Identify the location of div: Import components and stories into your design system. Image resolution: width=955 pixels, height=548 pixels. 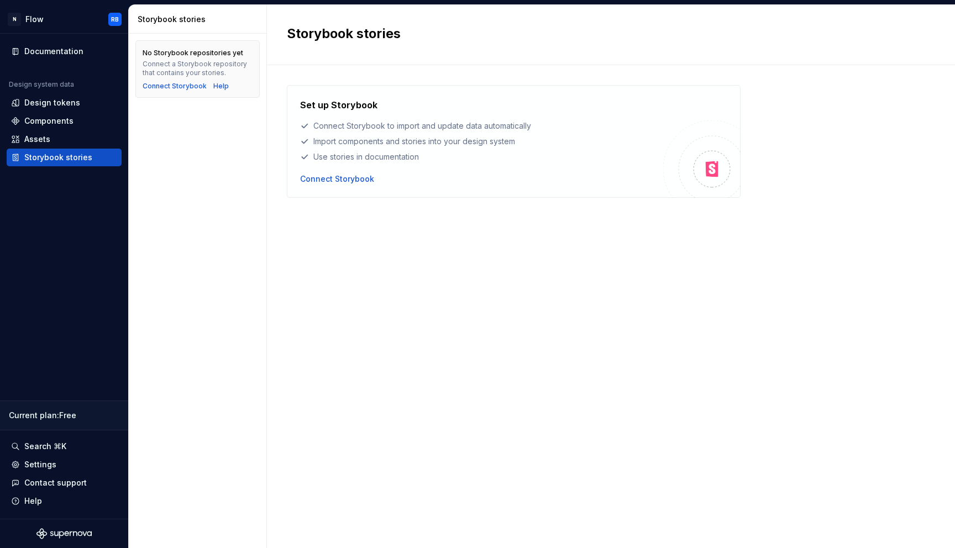
(481, 141).